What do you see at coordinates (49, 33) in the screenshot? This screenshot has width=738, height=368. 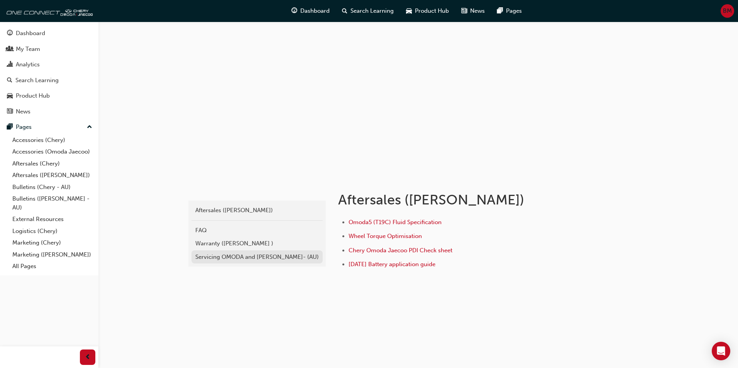 I see `a: Dashboard` at bounding box center [49, 33].